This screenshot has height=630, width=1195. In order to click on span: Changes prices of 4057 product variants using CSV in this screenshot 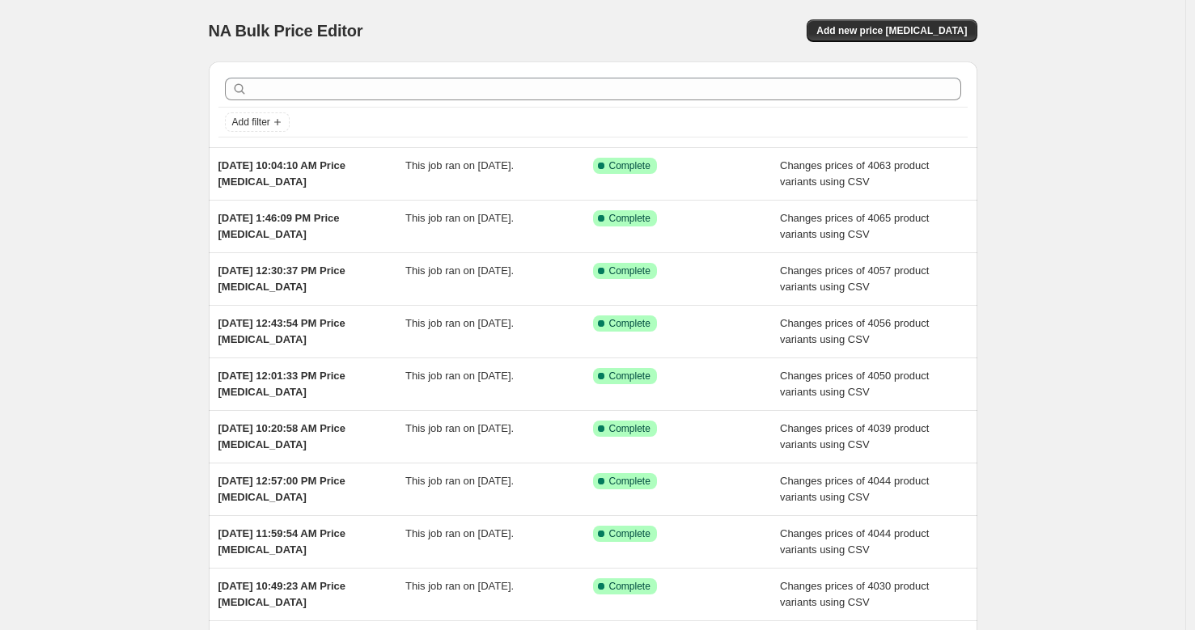, I will do `click(854, 278)`.